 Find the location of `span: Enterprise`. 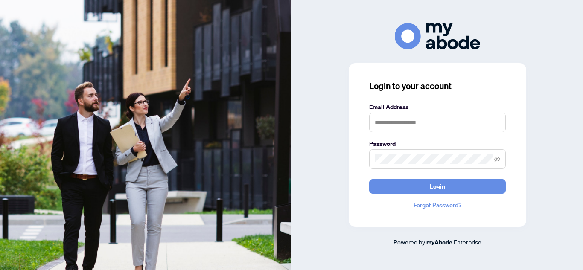

span: Enterprise is located at coordinates (467, 242).